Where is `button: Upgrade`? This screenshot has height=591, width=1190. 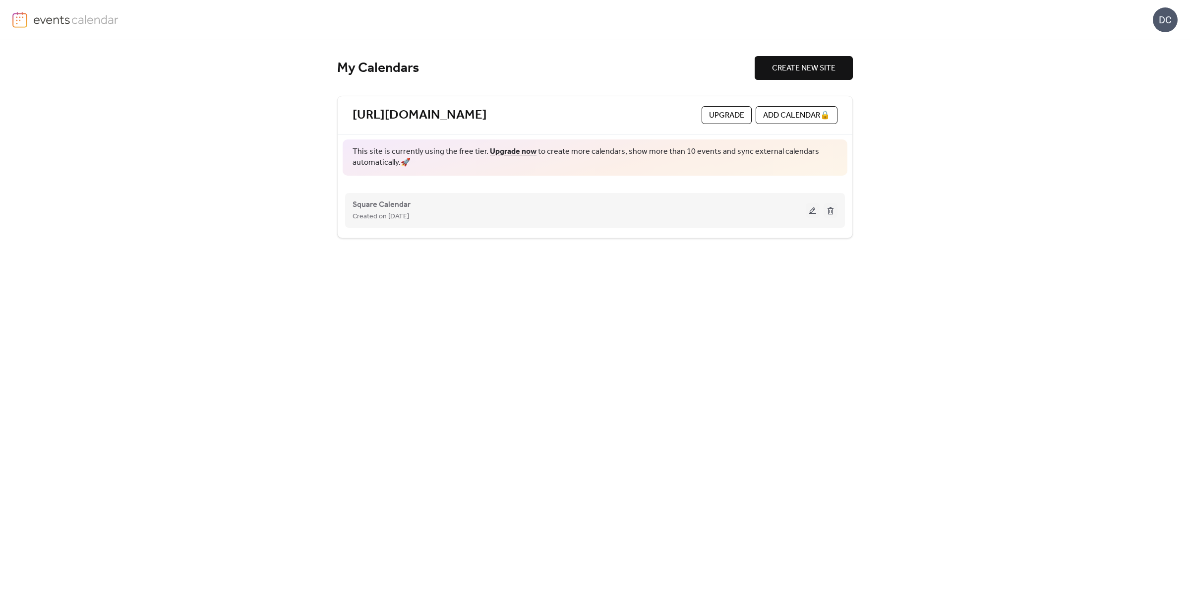 button: Upgrade is located at coordinates (727, 115).